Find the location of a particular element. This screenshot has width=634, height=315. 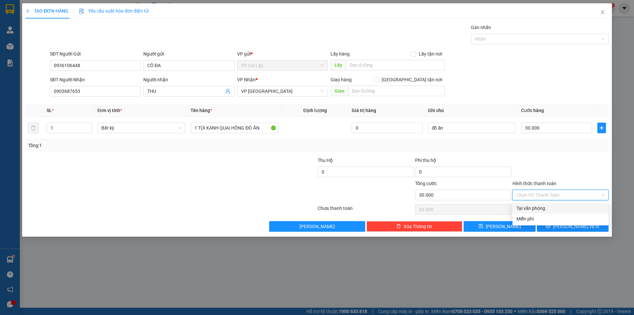

span: Cước hàng is located at coordinates (532, 110).